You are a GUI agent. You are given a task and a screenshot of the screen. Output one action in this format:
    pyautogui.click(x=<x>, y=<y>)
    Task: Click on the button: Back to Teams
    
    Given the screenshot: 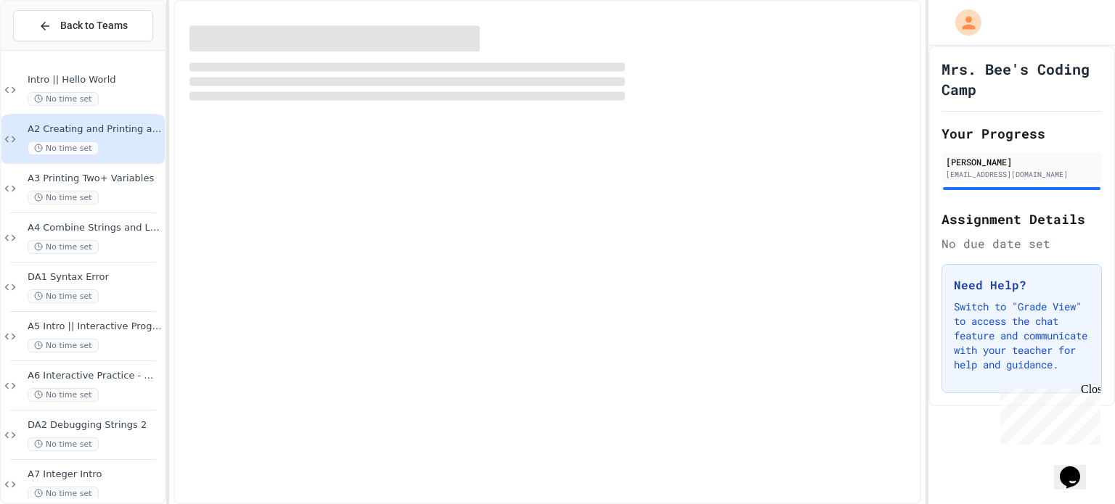 What is the action you would take?
    pyautogui.click(x=83, y=25)
    